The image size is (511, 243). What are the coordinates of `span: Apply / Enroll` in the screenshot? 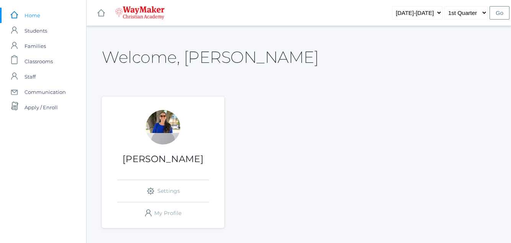 It's located at (41, 107).